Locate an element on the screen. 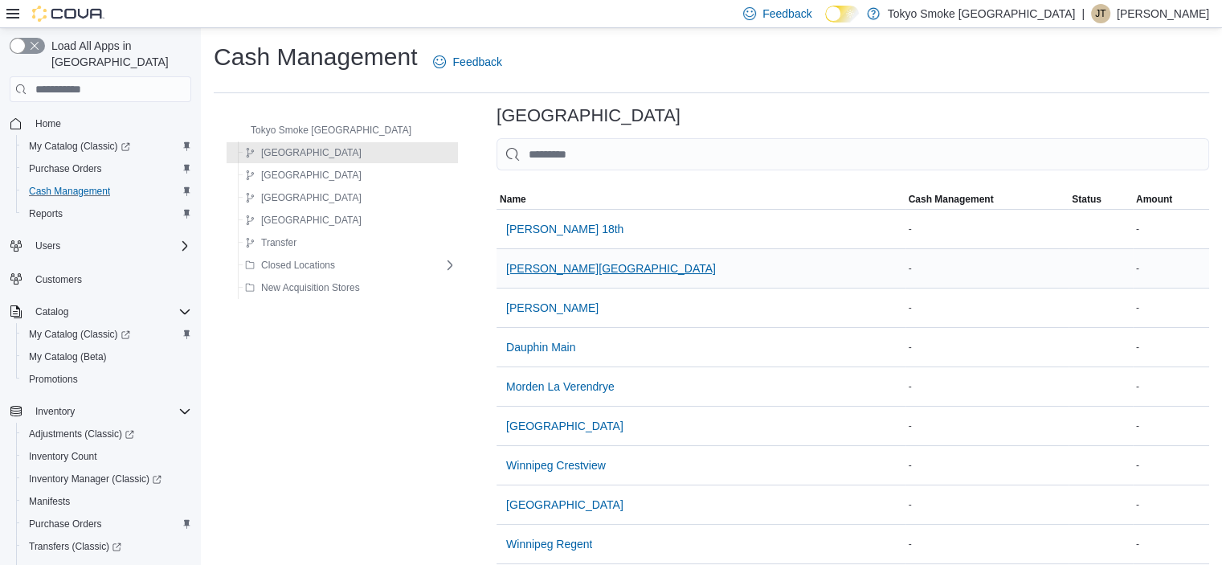 The image size is (1222, 565). input: This is a search bar. As you type, the results lower in the page will automatically filter. is located at coordinates (852, 154).